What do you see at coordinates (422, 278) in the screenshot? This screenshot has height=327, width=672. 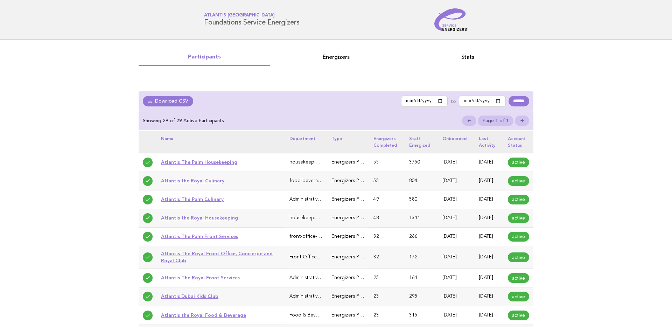 I see `td: 161` at bounding box center [422, 278].